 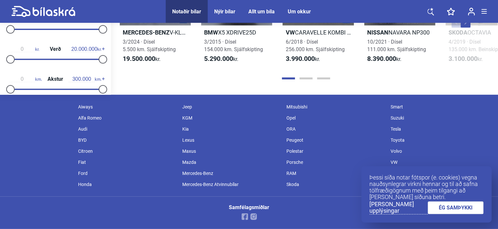 What do you see at coordinates (55, 49) in the screenshot?
I see `span: Verð` at bounding box center [55, 49].